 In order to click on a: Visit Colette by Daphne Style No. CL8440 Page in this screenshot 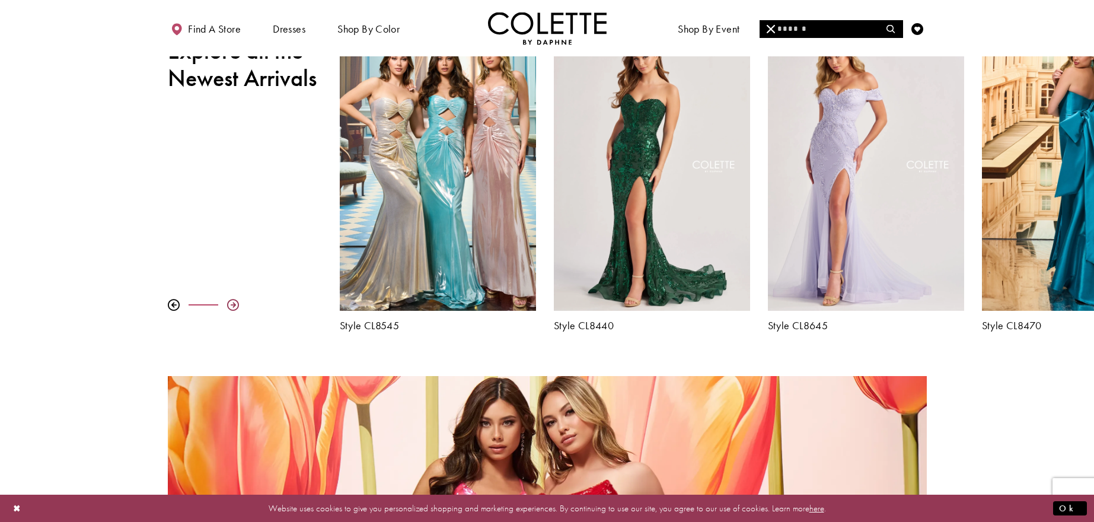, I will do `click(652, 168)`.